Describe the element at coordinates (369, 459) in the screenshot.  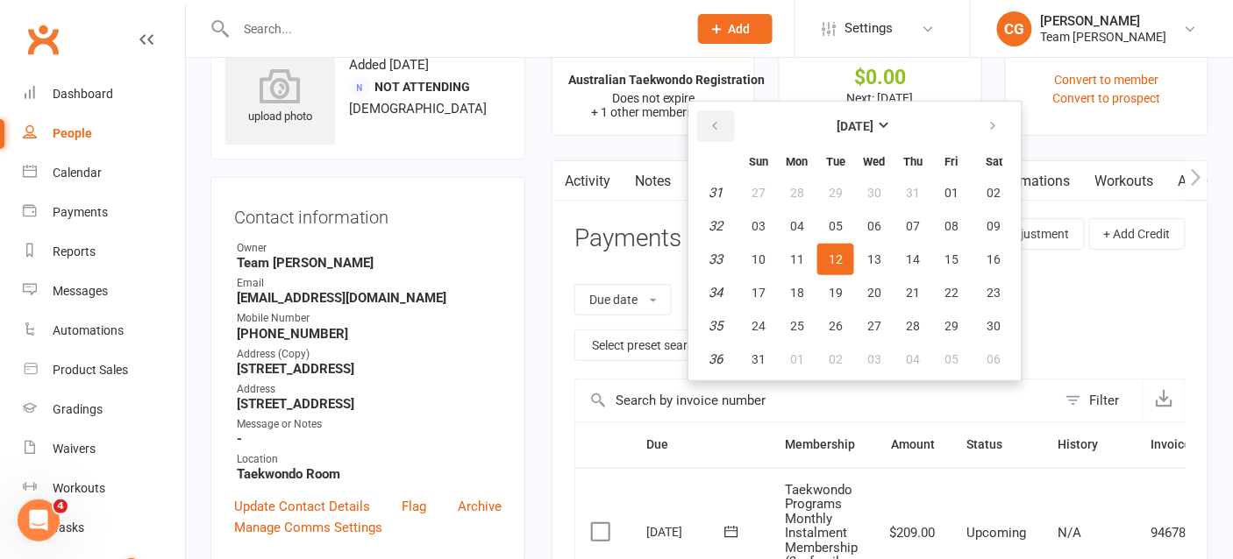
I see `div: Location` at that location.